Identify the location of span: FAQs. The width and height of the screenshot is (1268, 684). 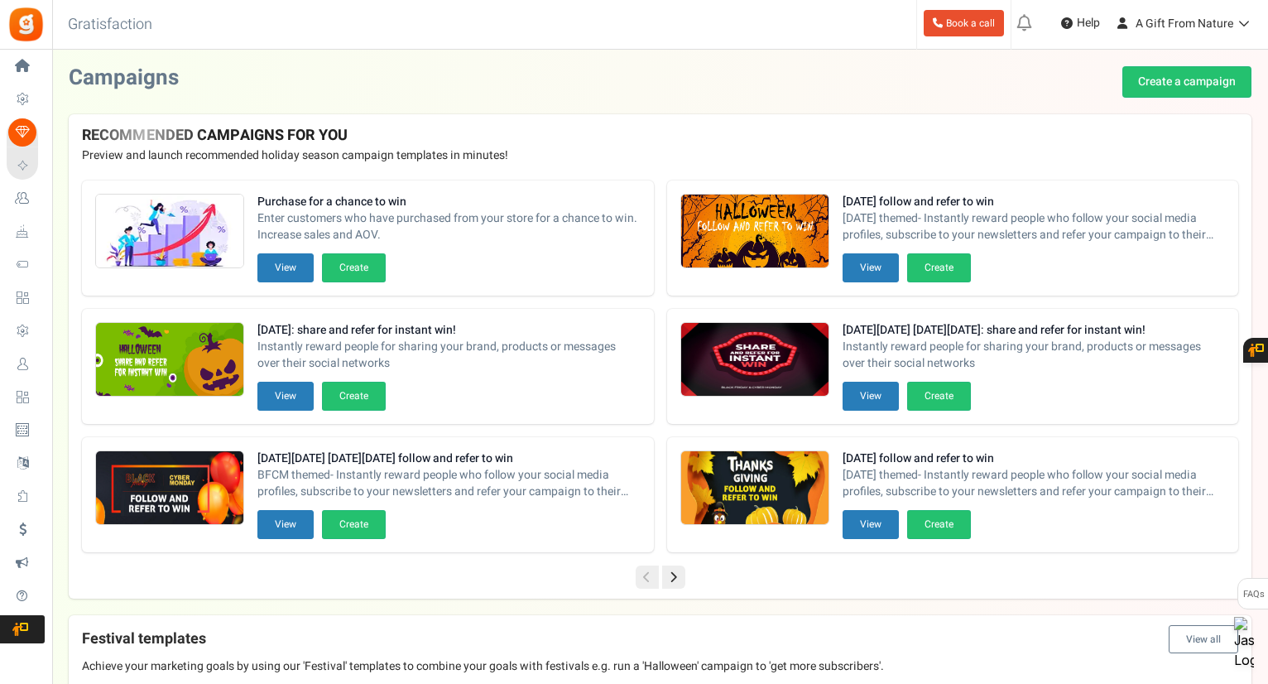
(1253, 594).